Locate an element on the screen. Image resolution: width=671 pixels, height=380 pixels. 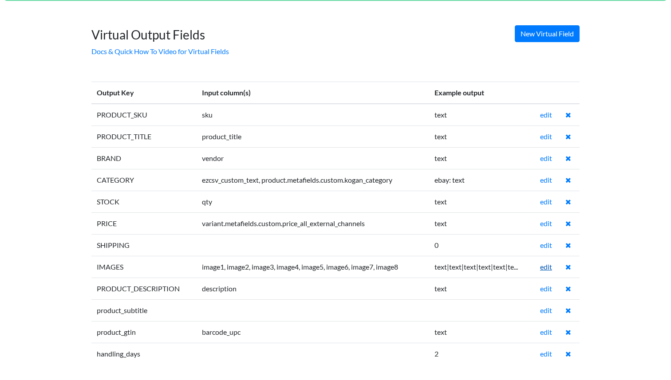
td: ezcsv_custom_text, product.metafields.custom.kogan_category is located at coordinates (313, 180).